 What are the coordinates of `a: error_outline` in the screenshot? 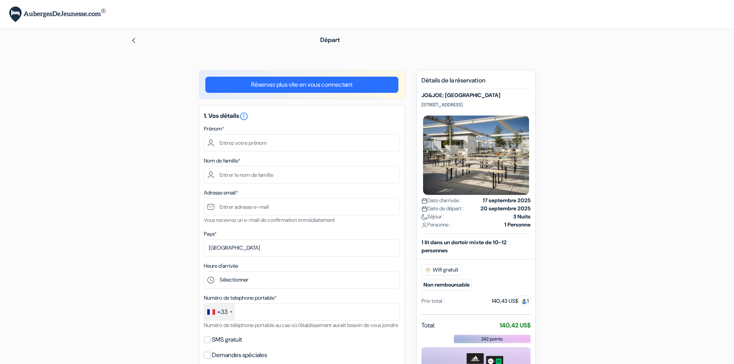 It's located at (244, 116).